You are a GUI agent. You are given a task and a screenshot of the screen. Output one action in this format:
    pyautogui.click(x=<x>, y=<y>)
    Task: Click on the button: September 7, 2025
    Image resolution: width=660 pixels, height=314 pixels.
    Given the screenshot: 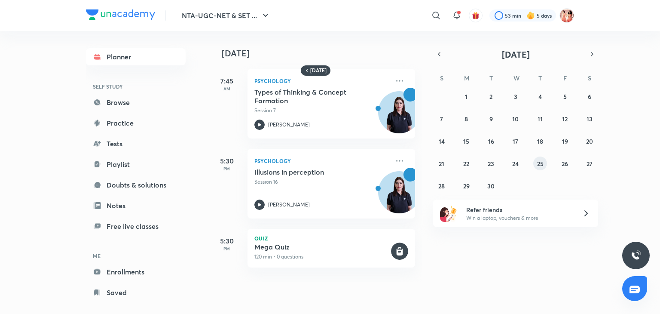 What is the action you would take?
    pyautogui.click(x=442, y=119)
    